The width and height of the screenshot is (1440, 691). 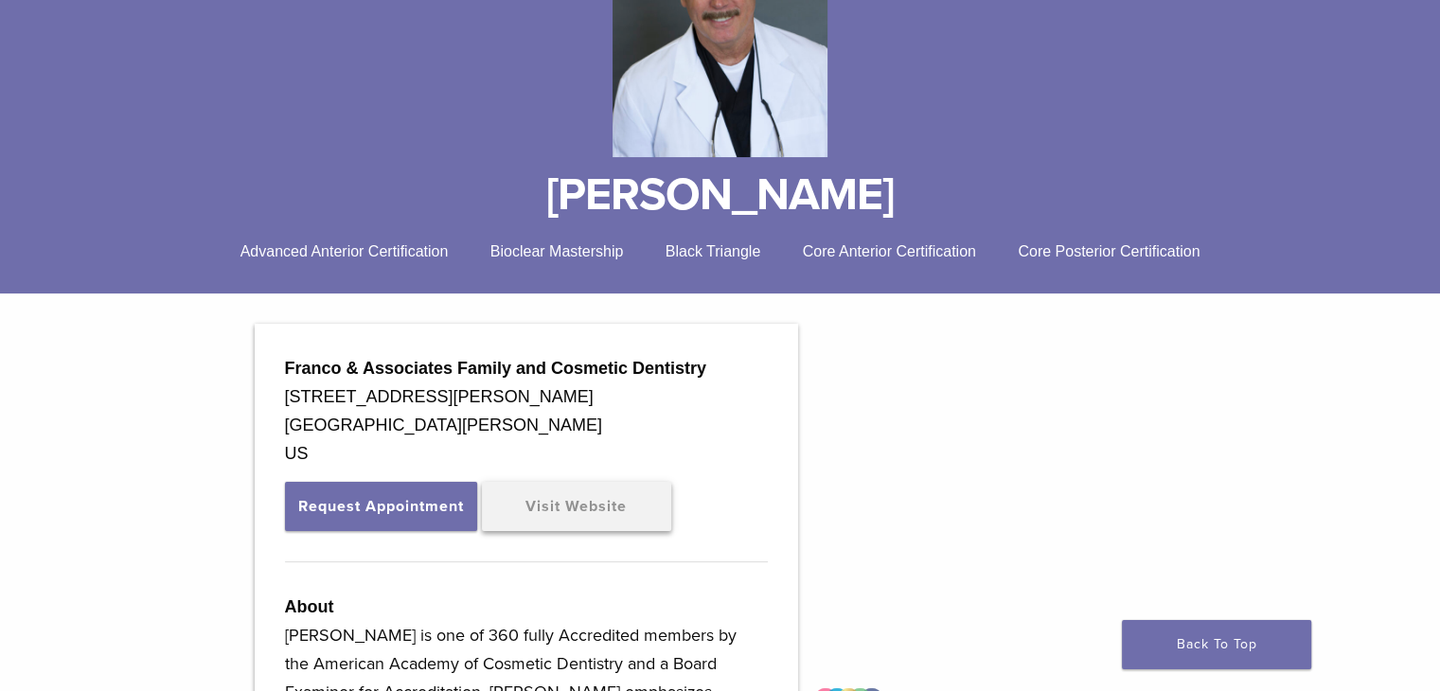 I want to click on span: Core Posterior Certification, so click(x=1109, y=251).